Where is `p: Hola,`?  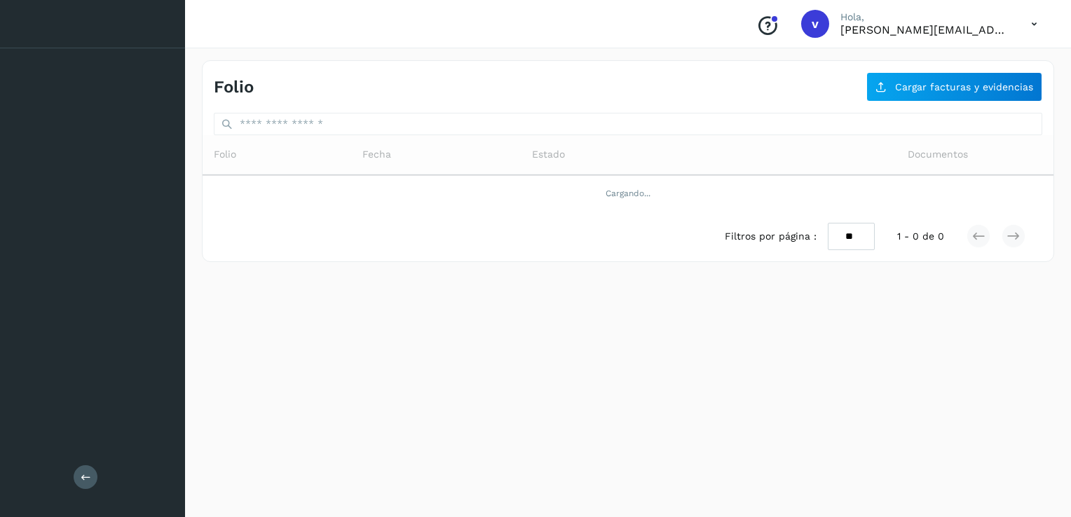 p: Hola, is located at coordinates (924, 17).